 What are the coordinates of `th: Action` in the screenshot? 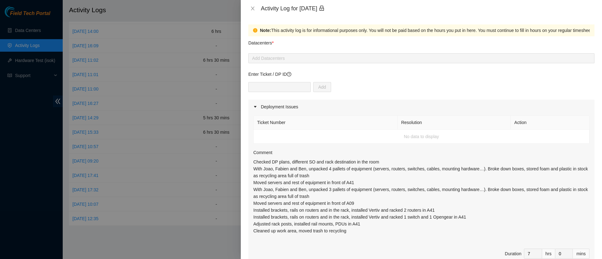 It's located at (550, 123).